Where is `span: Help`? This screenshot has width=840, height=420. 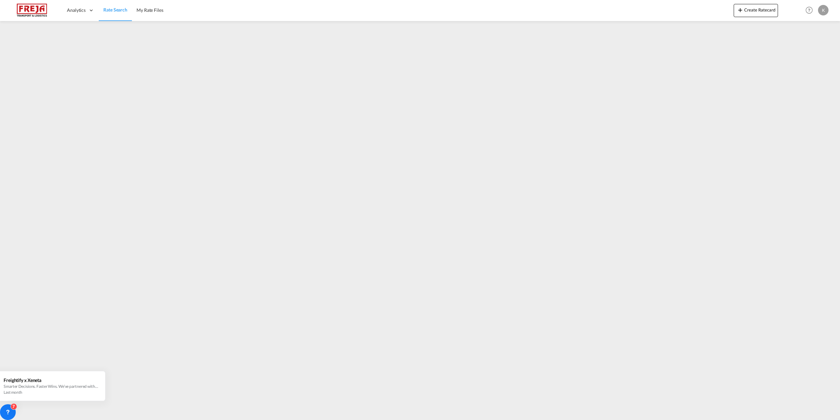
span: Help is located at coordinates (809, 10).